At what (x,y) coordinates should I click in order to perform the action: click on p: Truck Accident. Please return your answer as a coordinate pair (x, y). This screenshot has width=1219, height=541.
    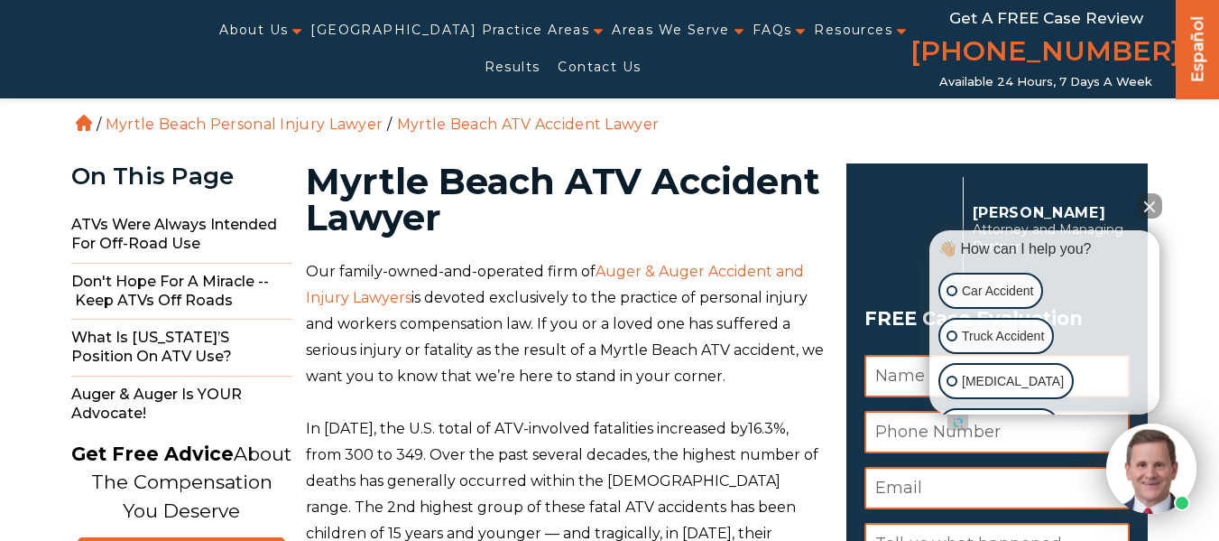
    Looking at the image, I should click on (1003, 336).